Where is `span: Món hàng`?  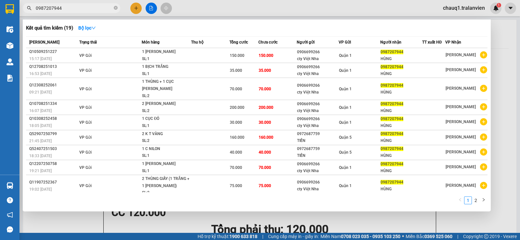 span: Món hàng is located at coordinates (151, 42).